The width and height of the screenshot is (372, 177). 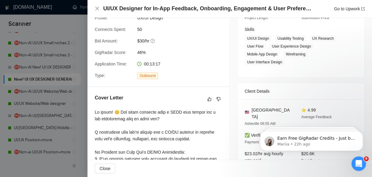 What do you see at coordinates (264, 157) in the screenshot?
I see `span: $23.02/hr avg hourly rate paid` at bounding box center [264, 157].